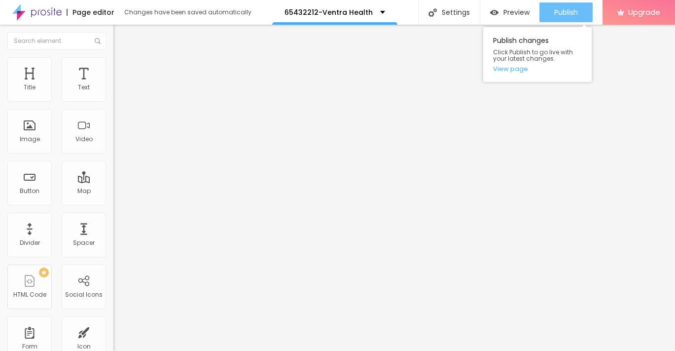 Image resolution: width=675 pixels, height=351 pixels. What do you see at coordinates (30, 294) in the screenshot?
I see `div: HTML Code` at bounding box center [30, 294].